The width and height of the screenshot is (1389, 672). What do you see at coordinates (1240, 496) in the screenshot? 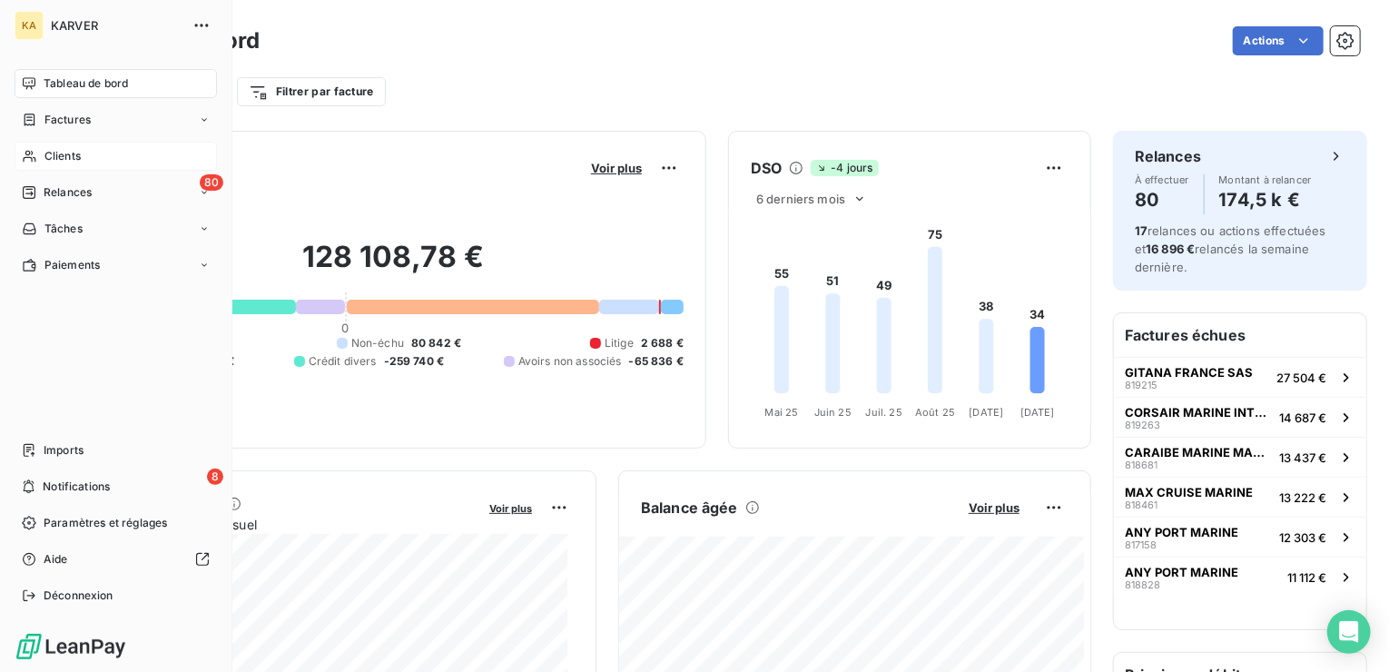
I see `button: MAX CRUISE MARINE81846113 222 €` at bounding box center [1240, 496].